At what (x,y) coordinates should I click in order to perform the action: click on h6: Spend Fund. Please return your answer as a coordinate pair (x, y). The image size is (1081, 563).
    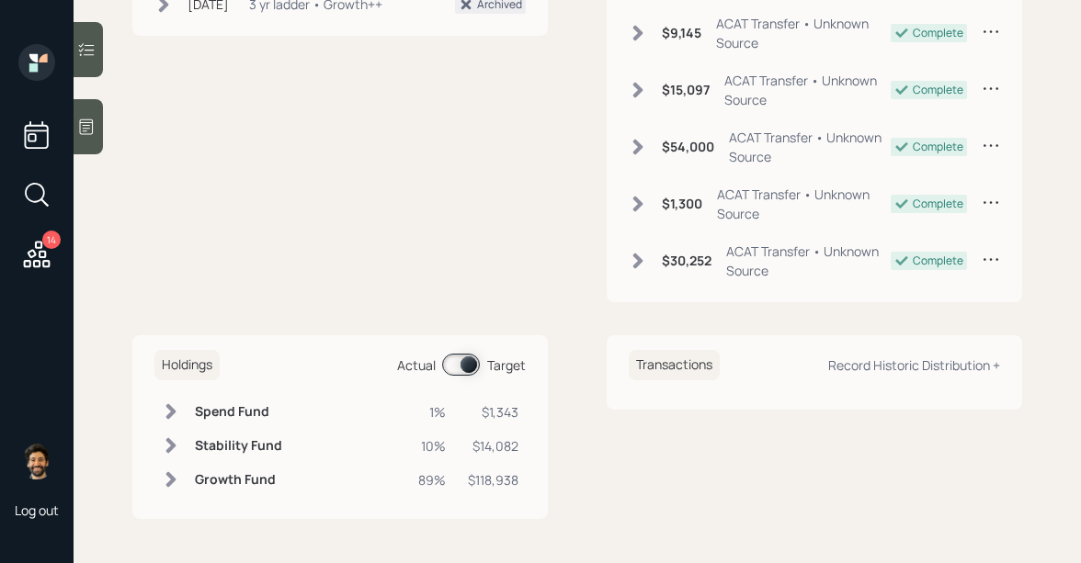
    Looking at the image, I should click on (238, 412).